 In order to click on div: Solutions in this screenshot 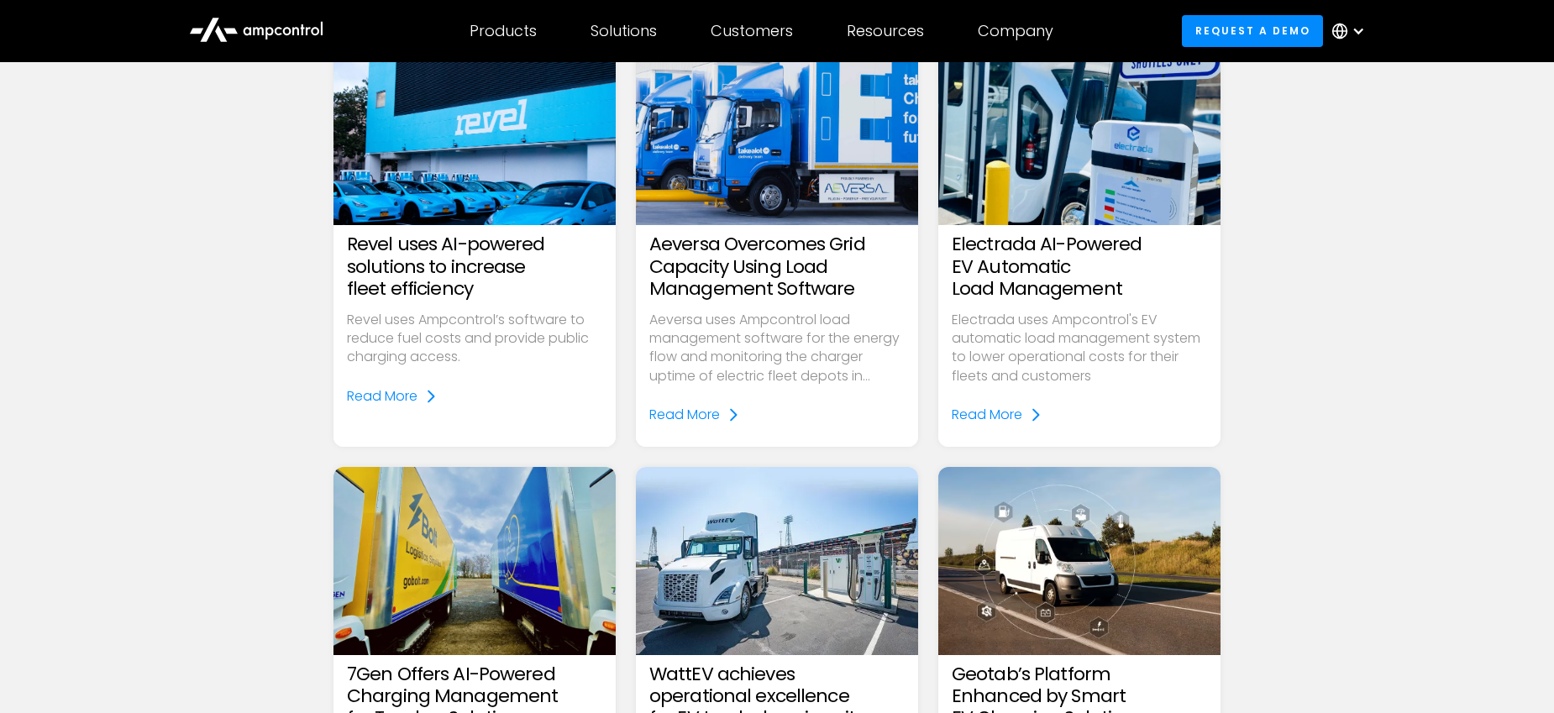, I will do `click(623, 31)`.